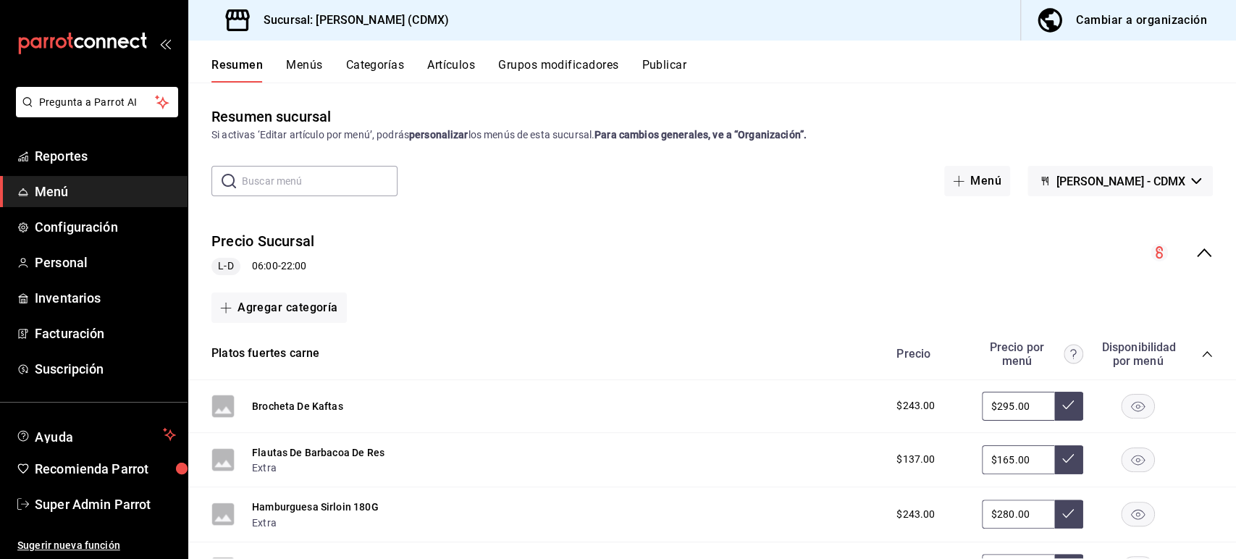  Describe the element at coordinates (105, 369) in the screenshot. I see `span: Suscripción` at that location.